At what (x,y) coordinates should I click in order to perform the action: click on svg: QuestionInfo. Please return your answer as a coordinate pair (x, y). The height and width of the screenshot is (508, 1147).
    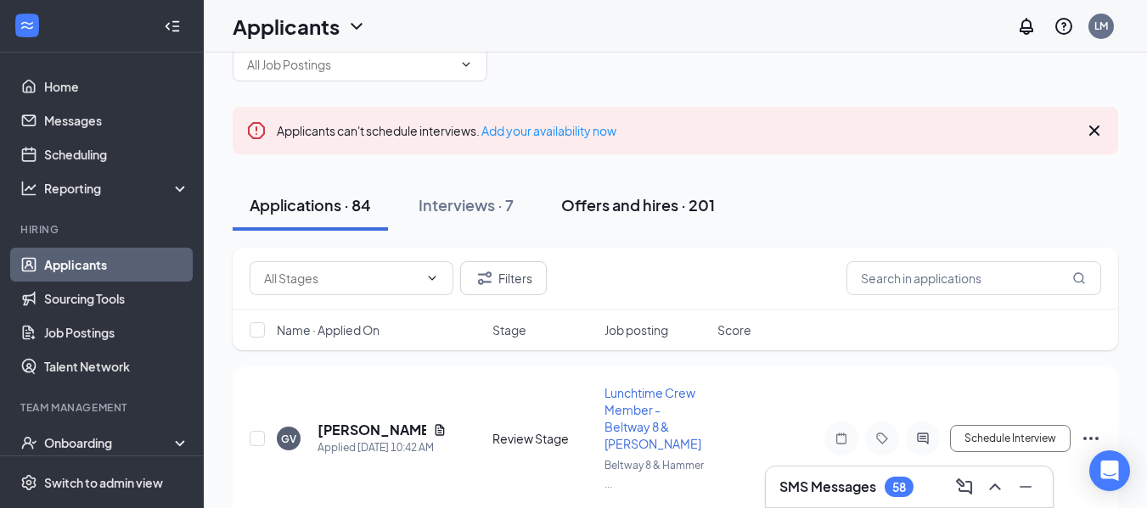
    Looking at the image, I should click on (1064, 26).